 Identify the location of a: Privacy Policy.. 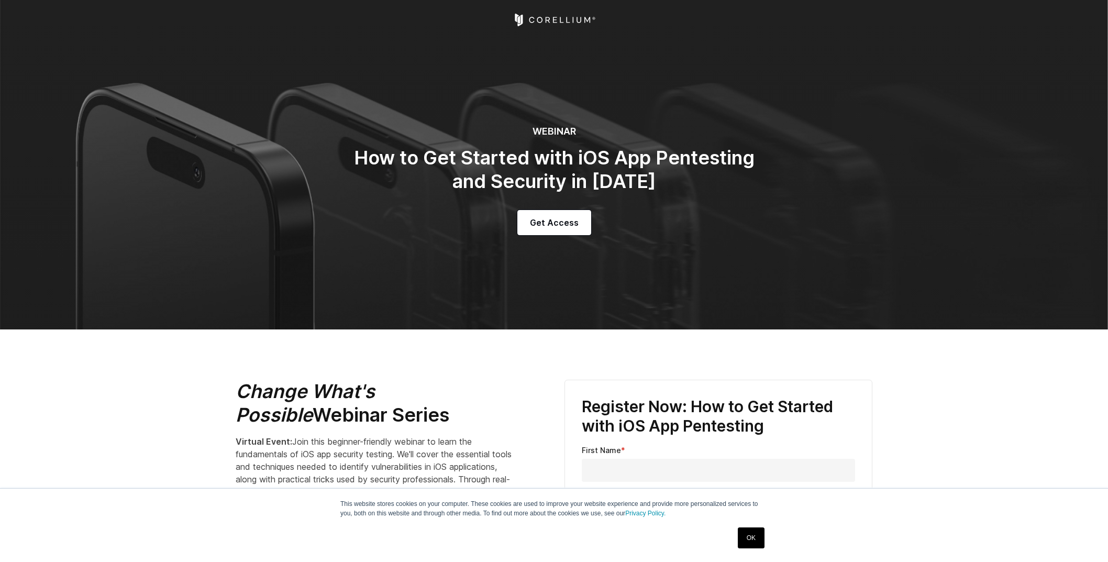
(645, 513).